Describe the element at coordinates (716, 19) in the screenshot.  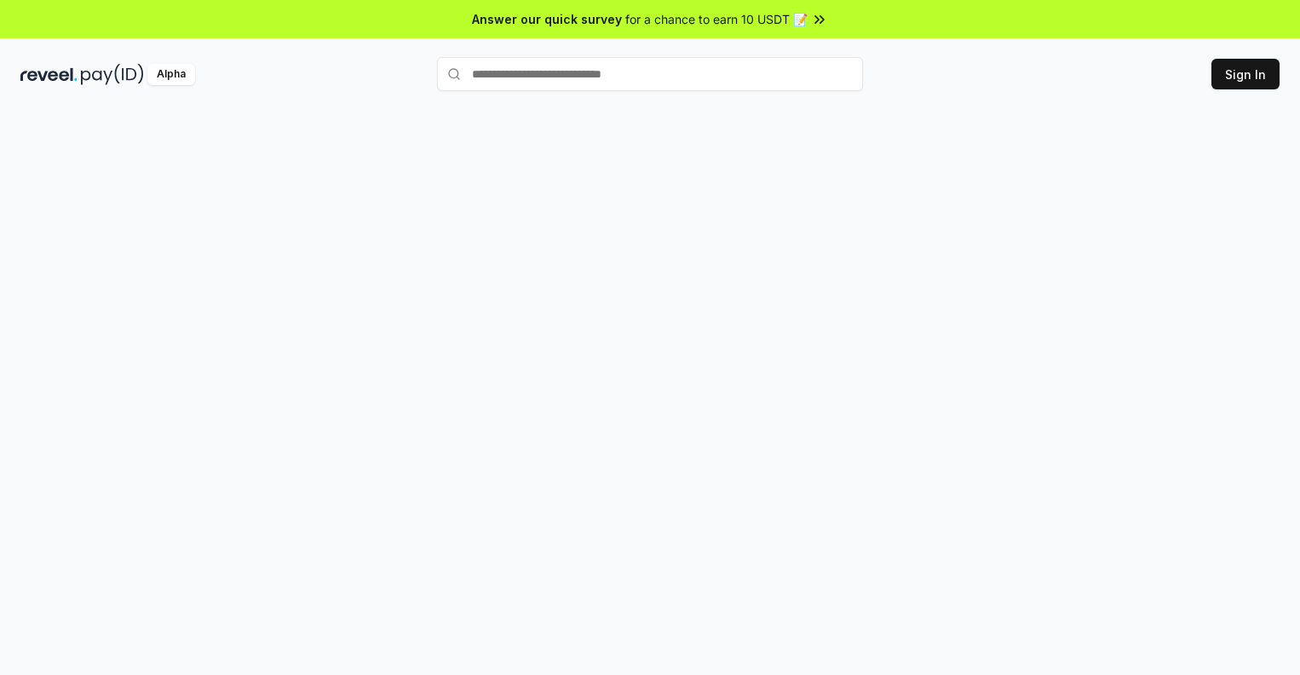
I see `span: for a chance to earn 10 USDT 📝` at that location.